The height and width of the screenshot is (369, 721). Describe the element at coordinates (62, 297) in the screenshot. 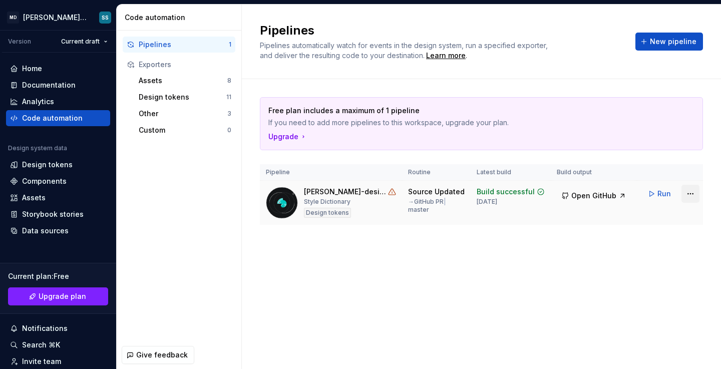

I see `span: Upgrade plan` at that location.